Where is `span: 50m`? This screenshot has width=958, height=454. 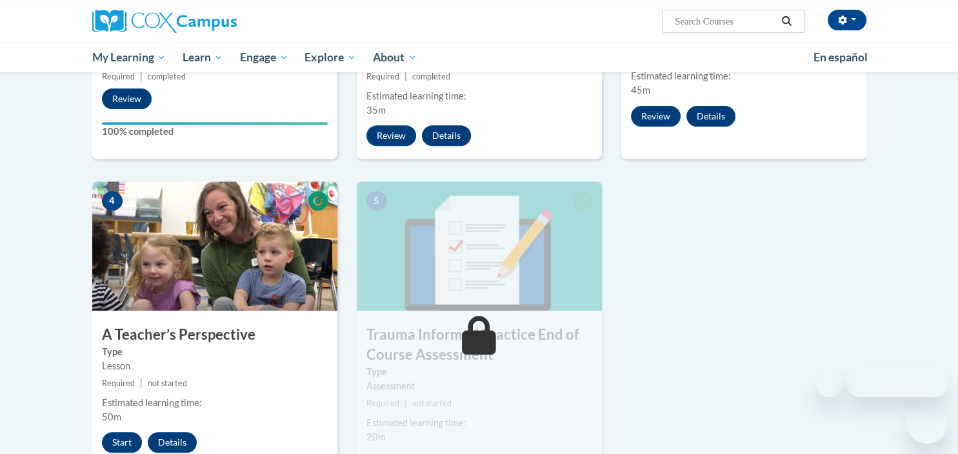
span: 50m is located at coordinates (112, 416).